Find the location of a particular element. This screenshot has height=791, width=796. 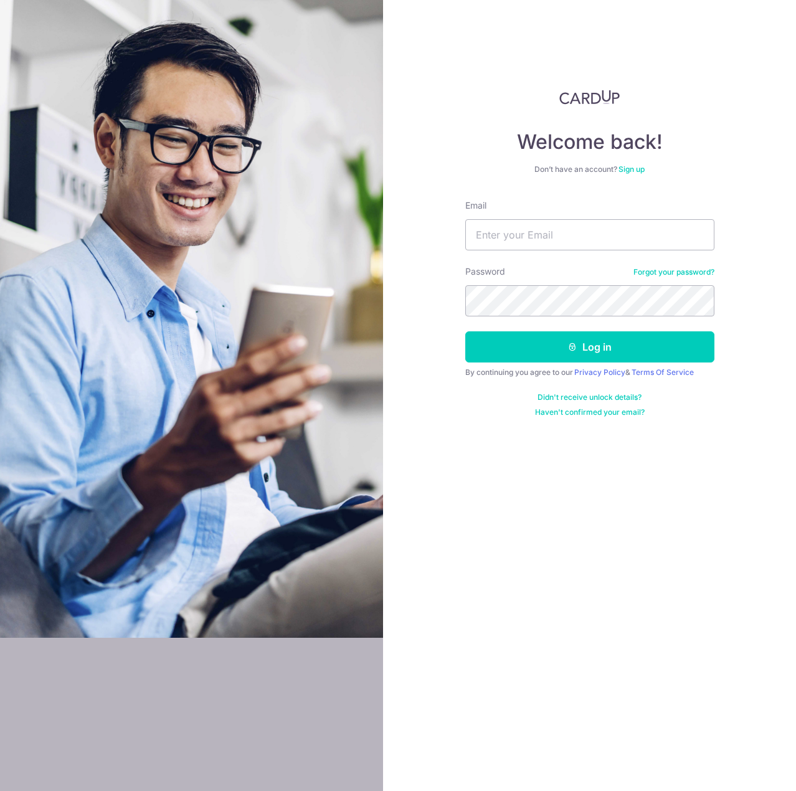

a: Privacy Policy is located at coordinates (600, 372).